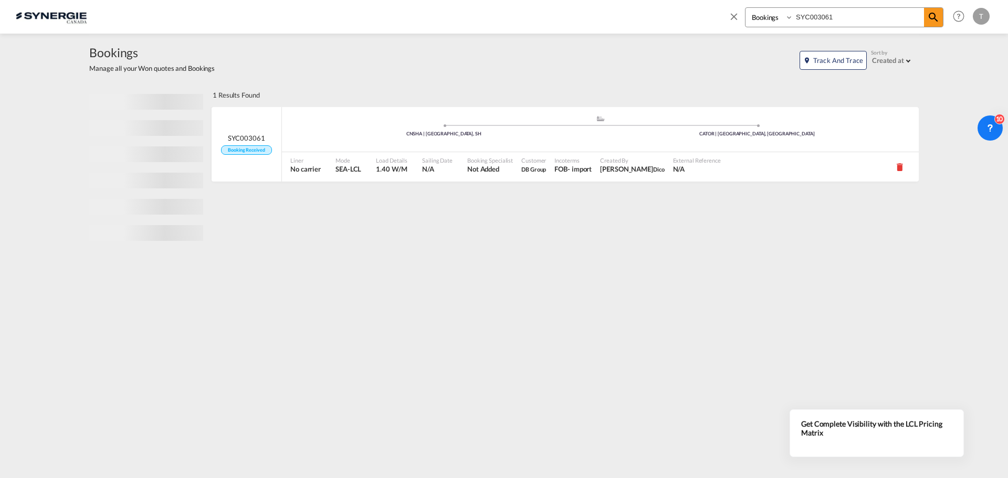  What do you see at coordinates (236, 95) in the screenshot?
I see `div: 1 Results Found` at bounding box center [236, 95].